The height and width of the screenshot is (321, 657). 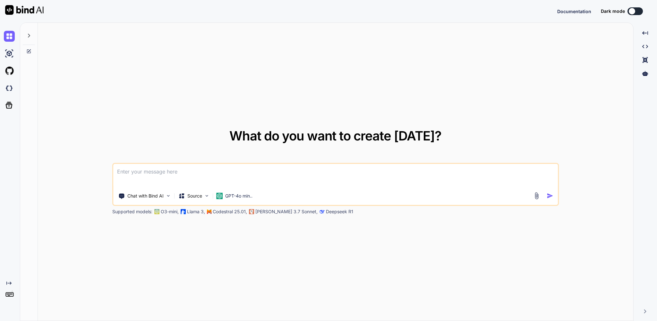 I want to click on p: Supported models:, so click(x=132, y=212).